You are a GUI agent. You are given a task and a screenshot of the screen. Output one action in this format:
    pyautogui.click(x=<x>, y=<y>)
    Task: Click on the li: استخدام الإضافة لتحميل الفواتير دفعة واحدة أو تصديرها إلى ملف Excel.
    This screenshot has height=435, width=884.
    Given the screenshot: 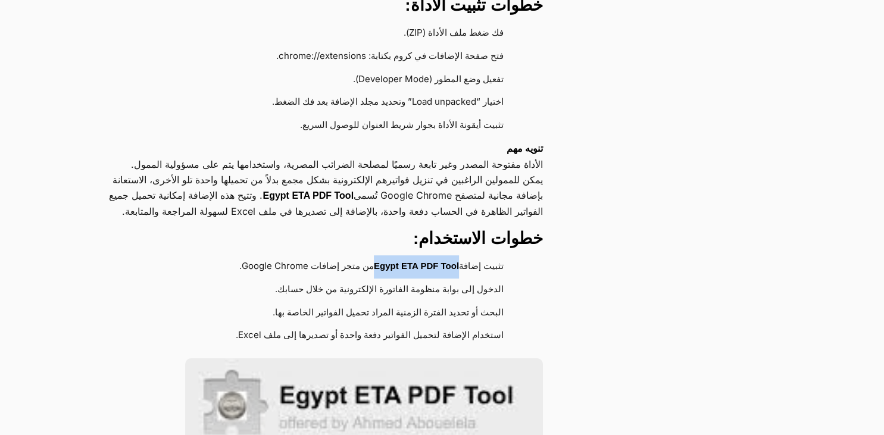 What is the action you would take?
    pyautogui.click(x=313, y=336)
    